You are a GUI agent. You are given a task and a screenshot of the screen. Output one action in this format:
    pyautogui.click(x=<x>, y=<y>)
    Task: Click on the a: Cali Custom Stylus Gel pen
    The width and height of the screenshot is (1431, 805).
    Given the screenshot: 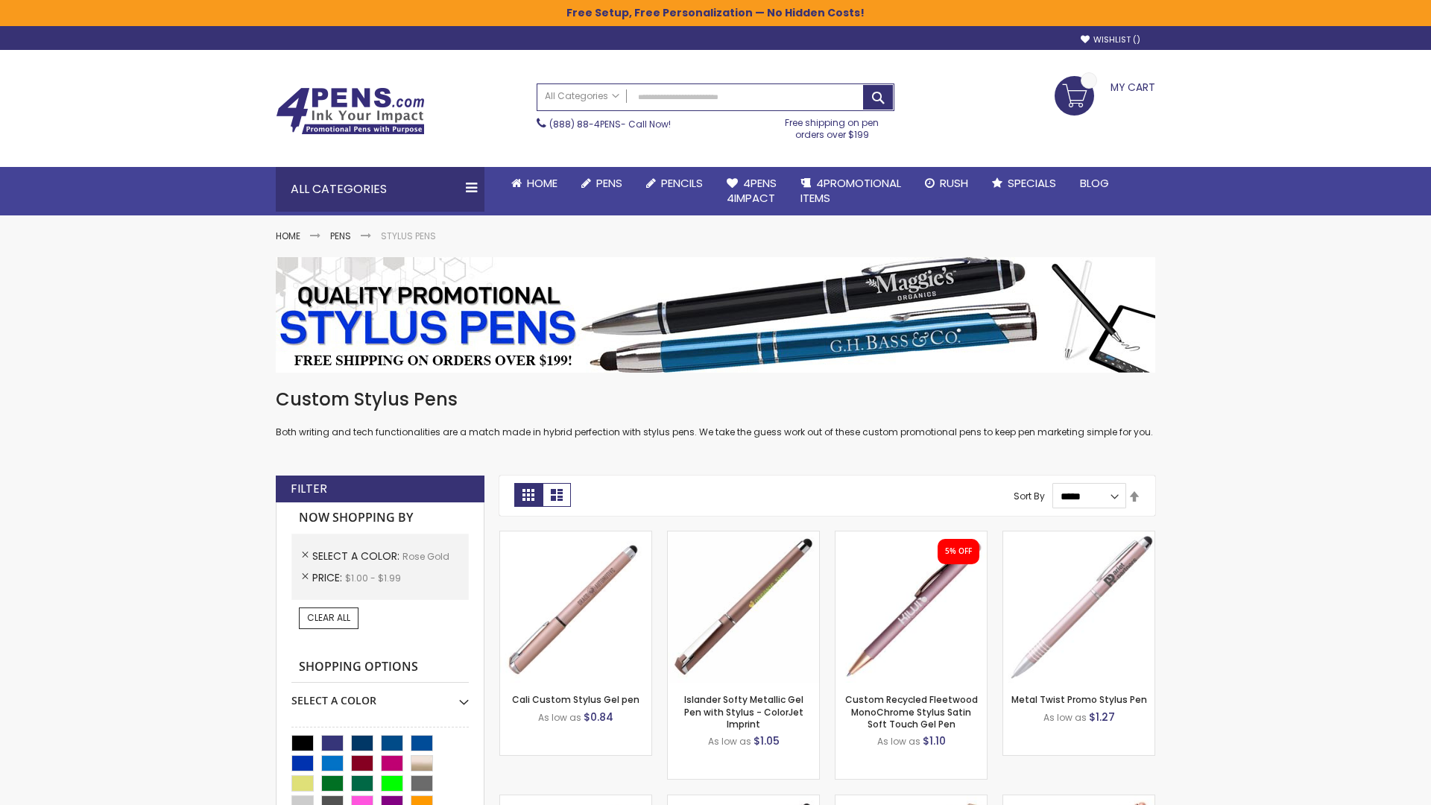 What is the action you would take?
    pyautogui.click(x=575, y=699)
    